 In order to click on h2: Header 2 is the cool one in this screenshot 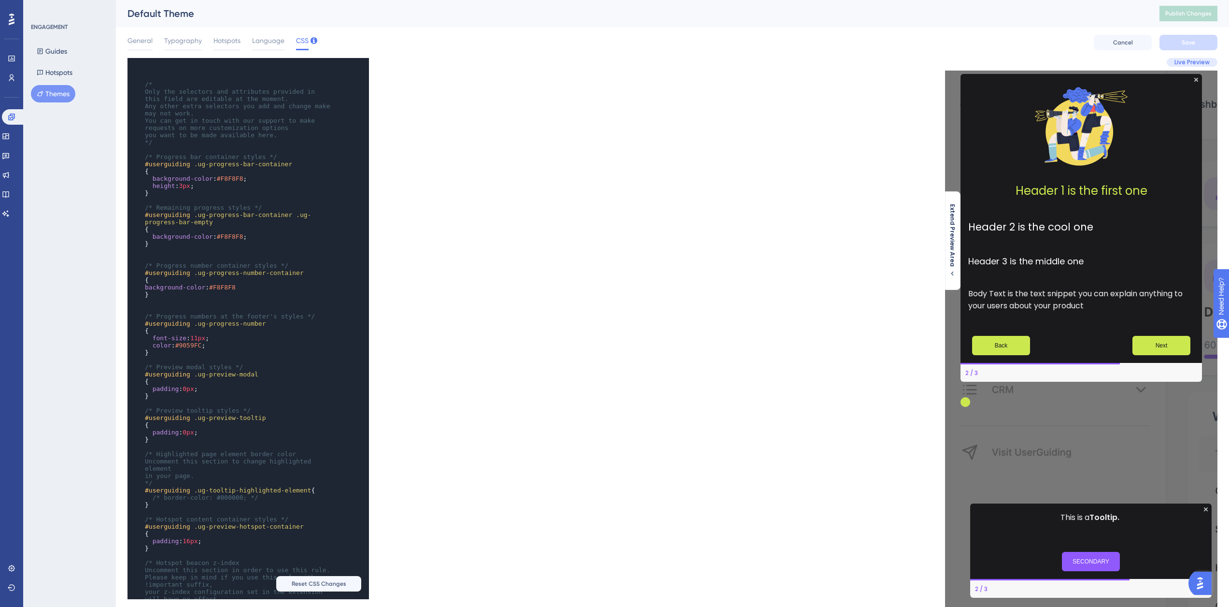, I will do `click(136, 156)`.